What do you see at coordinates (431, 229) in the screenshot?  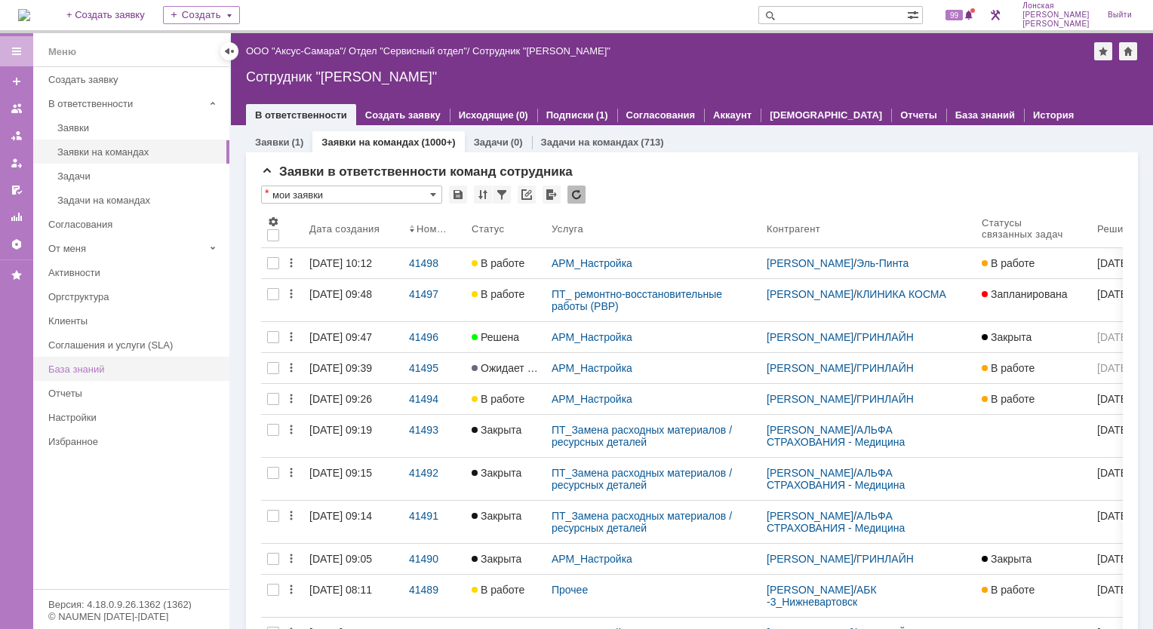 I see `div: Номер` at bounding box center [431, 229].